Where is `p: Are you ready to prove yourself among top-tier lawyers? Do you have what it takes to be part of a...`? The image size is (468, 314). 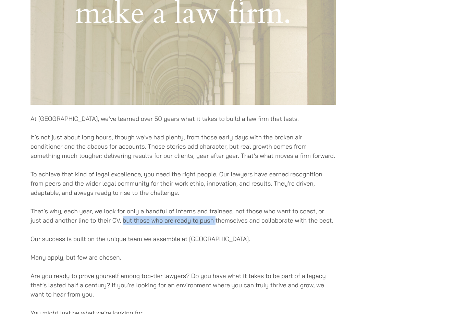 p: Are you ready to prove yourself among top-tier lawyers? Do you have what it takes to be part of a... is located at coordinates (183, 285).